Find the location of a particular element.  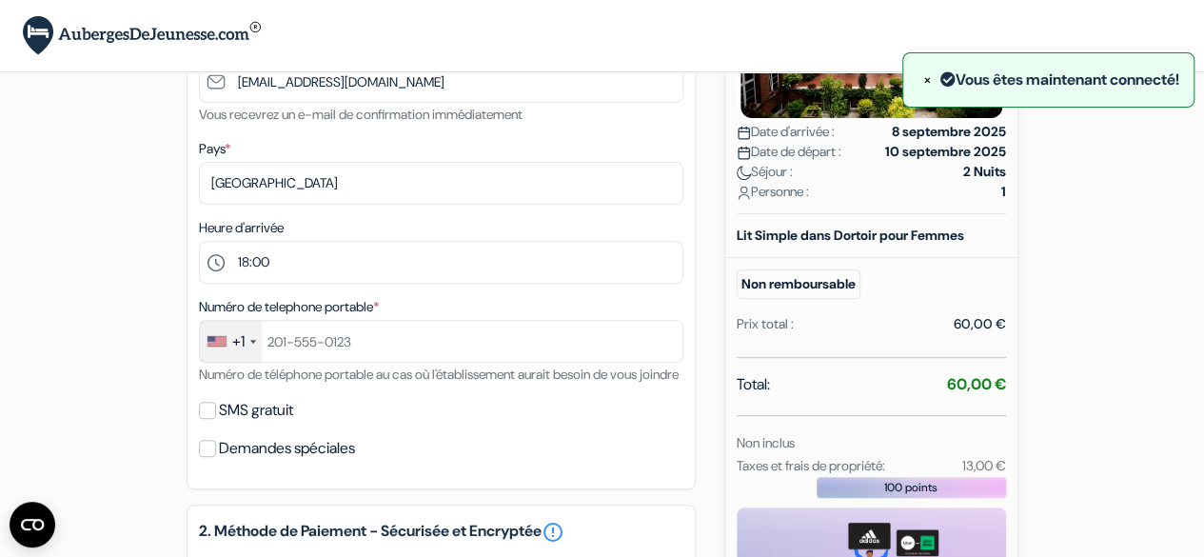

img: moon.svg is located at coordinates (743, 172).